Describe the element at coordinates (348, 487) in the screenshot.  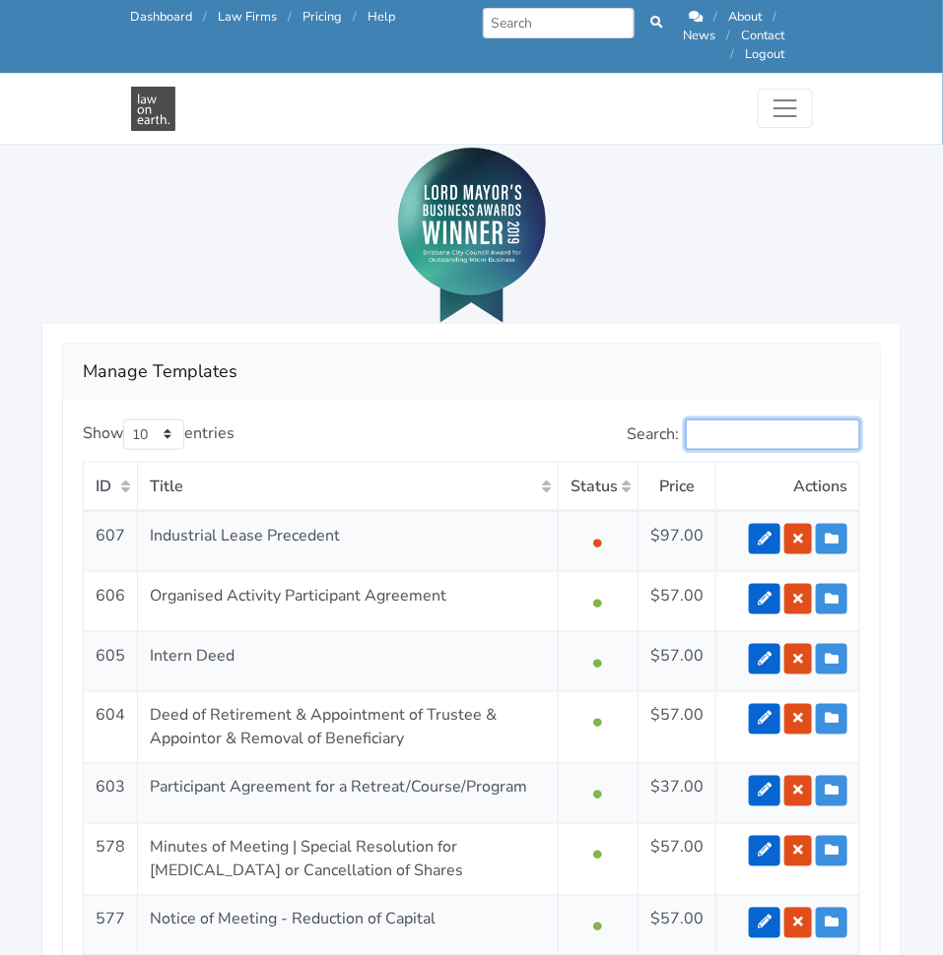
I see `th: Title: activate to sort column ascending` at that location.